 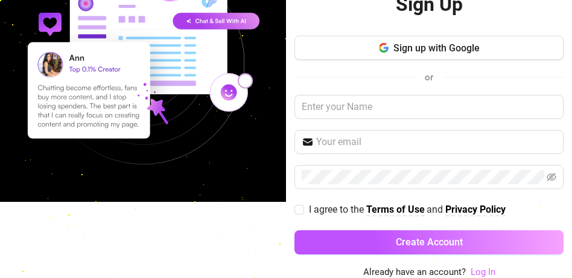 I want to click on input: Your email, so click(x=436, y=142).